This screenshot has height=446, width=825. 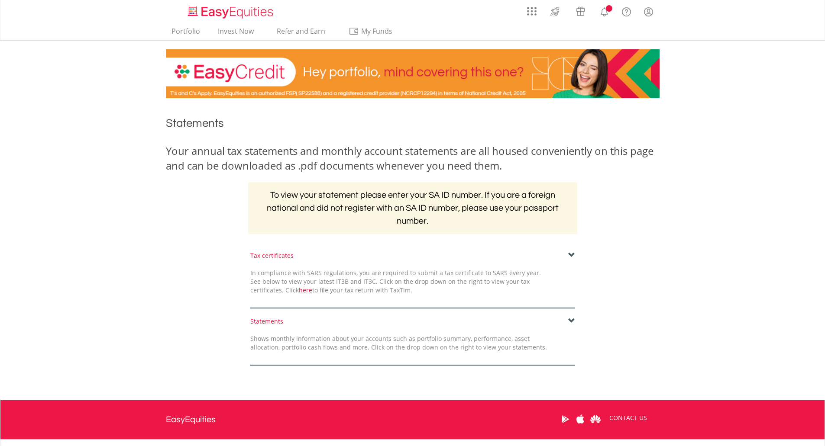 I want to click on a: AppsGrid, so click(x=532, y=9).